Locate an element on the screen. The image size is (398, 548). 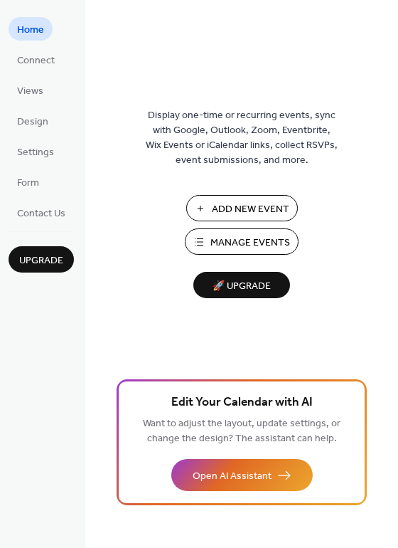
a: Form is located at coordinates (28, 181).